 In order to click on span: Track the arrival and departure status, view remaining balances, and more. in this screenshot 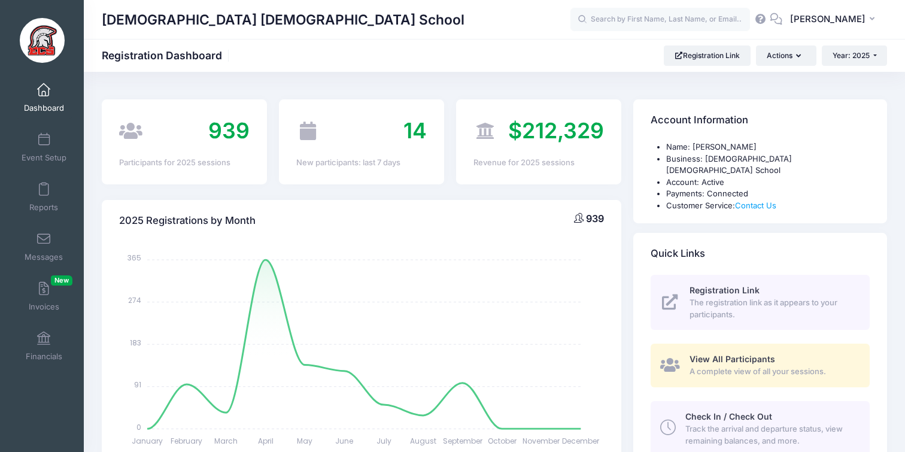, I will do `click(770, 434)`.